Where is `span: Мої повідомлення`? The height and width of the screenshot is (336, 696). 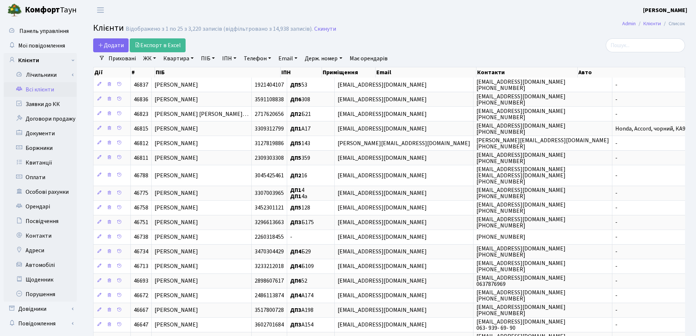
span: Мої повідомлення is located at coordinates (42, 46).